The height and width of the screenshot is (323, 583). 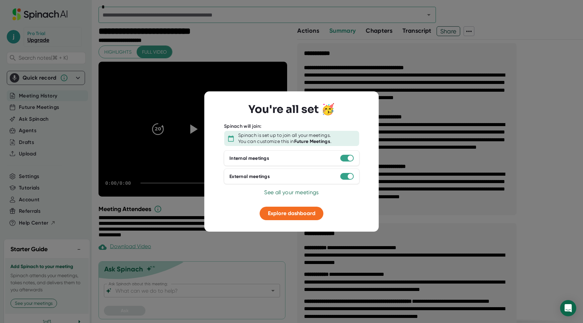 I want to click on div: Open Intercom Messenger, so click(x=568, y=308).